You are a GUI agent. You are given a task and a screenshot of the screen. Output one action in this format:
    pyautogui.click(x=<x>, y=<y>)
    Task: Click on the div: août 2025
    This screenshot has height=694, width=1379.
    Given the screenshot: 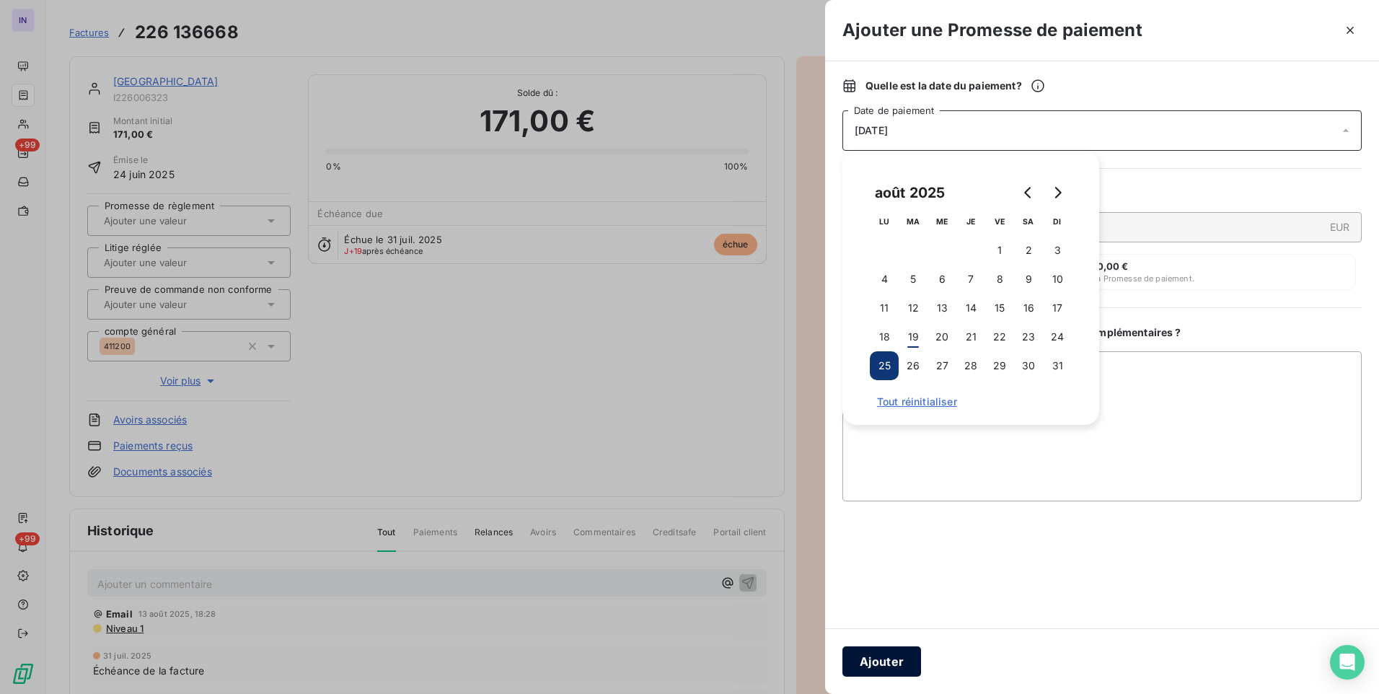 What is the action you would take?
    pyautogui.click(x=910, y=193)
    